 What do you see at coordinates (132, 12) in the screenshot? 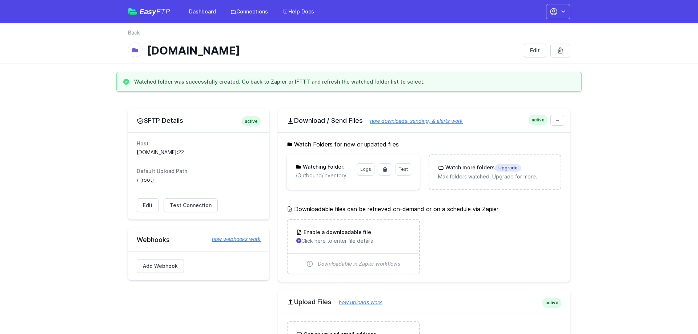
I see `img: easyftp_logo.png` at bounding box center [132, 12].